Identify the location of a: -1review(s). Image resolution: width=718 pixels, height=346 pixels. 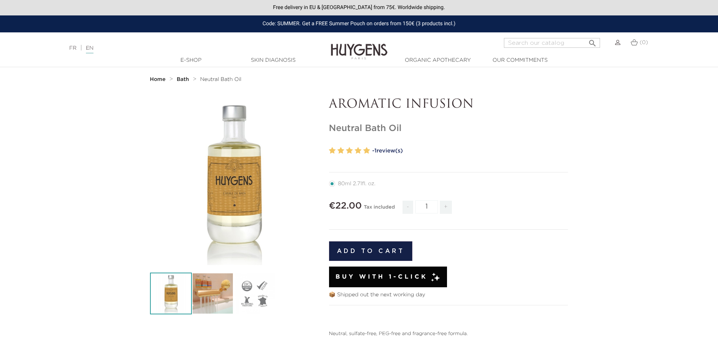
(470, 151).